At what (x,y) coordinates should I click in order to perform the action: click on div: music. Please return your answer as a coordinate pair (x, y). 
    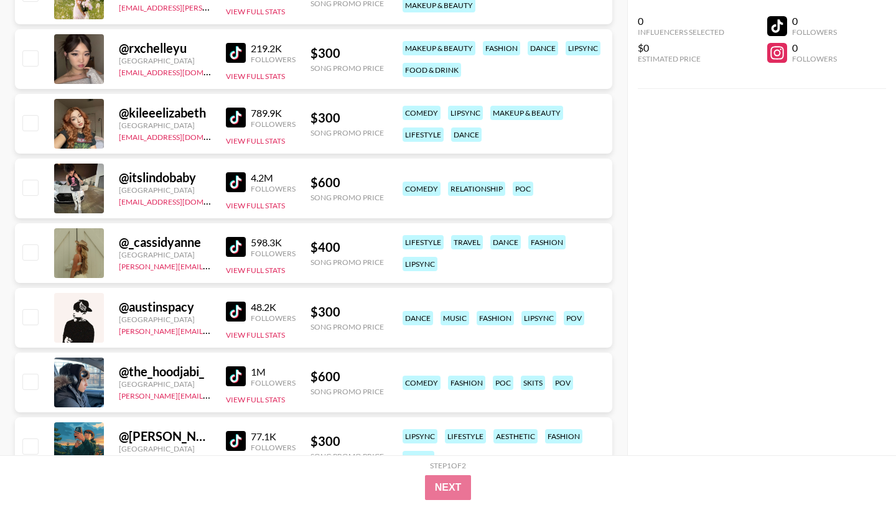
    Looking at the image, I should click on (455, 318).